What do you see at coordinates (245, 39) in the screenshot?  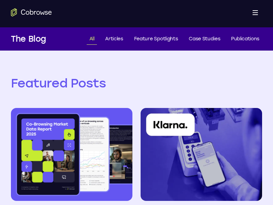 I see `a: Publications` at bounding box center [245, 39].